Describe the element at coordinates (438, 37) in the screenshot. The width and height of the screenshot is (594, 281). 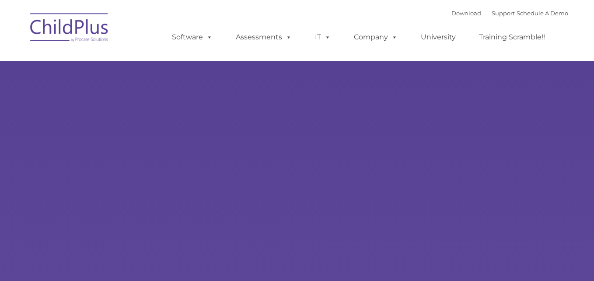
I see `a: University` at that location.